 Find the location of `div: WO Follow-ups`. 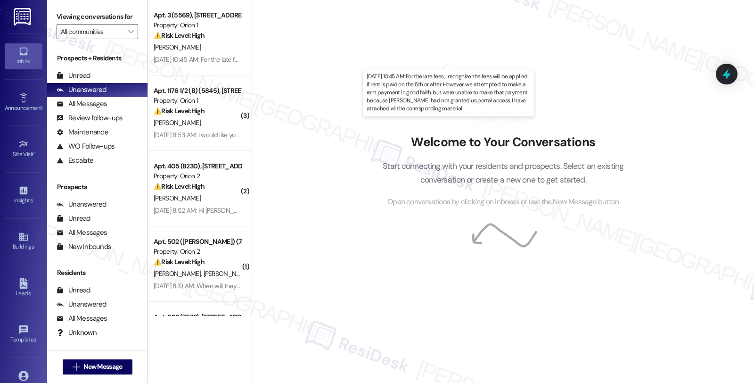

div: WO Follow-ups is located at coordinates (85, 146).